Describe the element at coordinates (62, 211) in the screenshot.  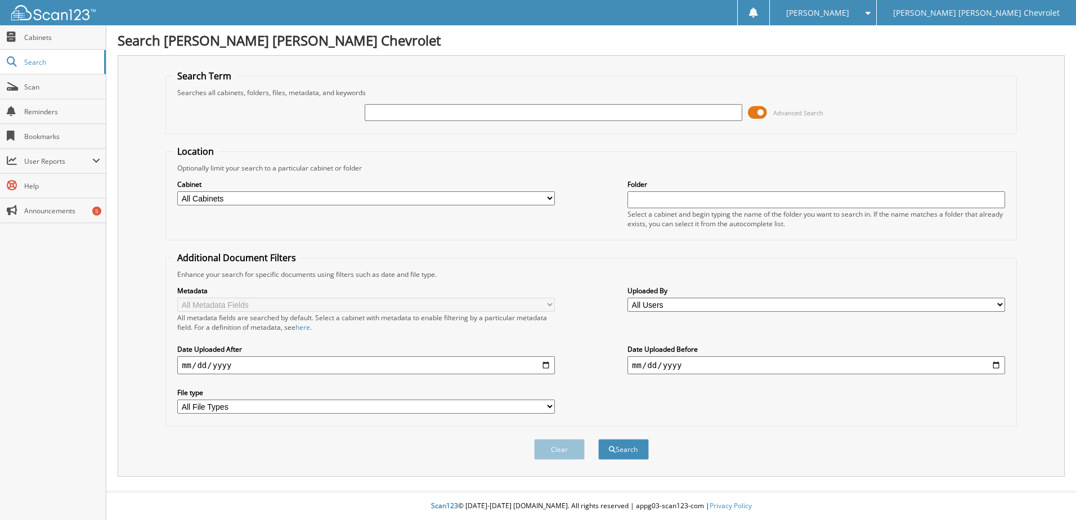
I see `span: Announcements` at that location.